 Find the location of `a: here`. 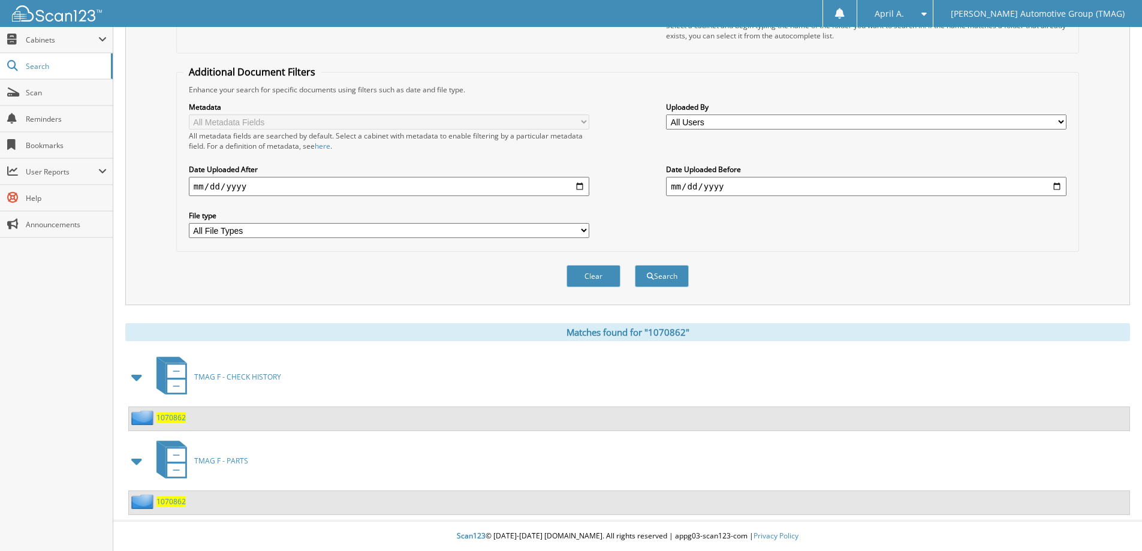

a: here is located at coordinates (323, 146).